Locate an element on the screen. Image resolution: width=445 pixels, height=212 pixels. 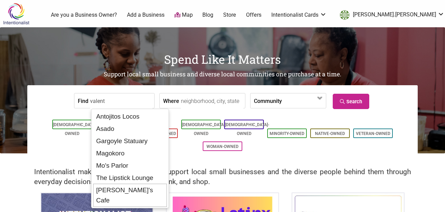
input: neighborhood, city, state is located at coordinates (212, 101).